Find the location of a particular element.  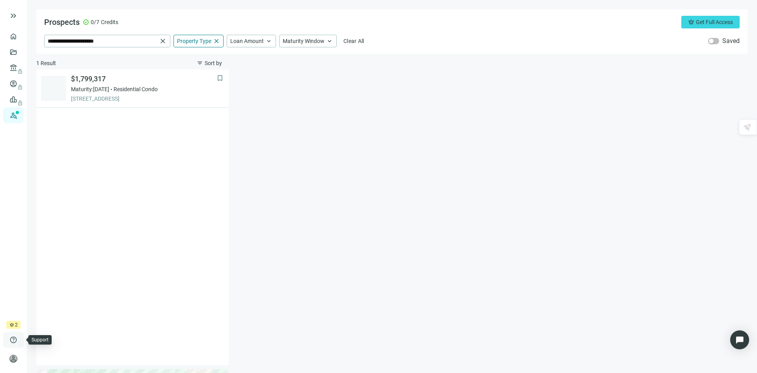

span: bookmark is located at coordinates (220, 78).